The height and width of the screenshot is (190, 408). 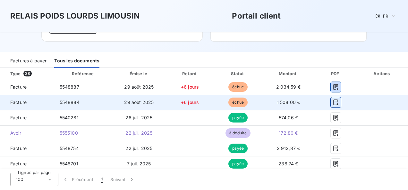 What do you see at coordinates (288, 148) in the screenshot?
I see `span: 2 912,87 €` at bounding box center [288, 148].